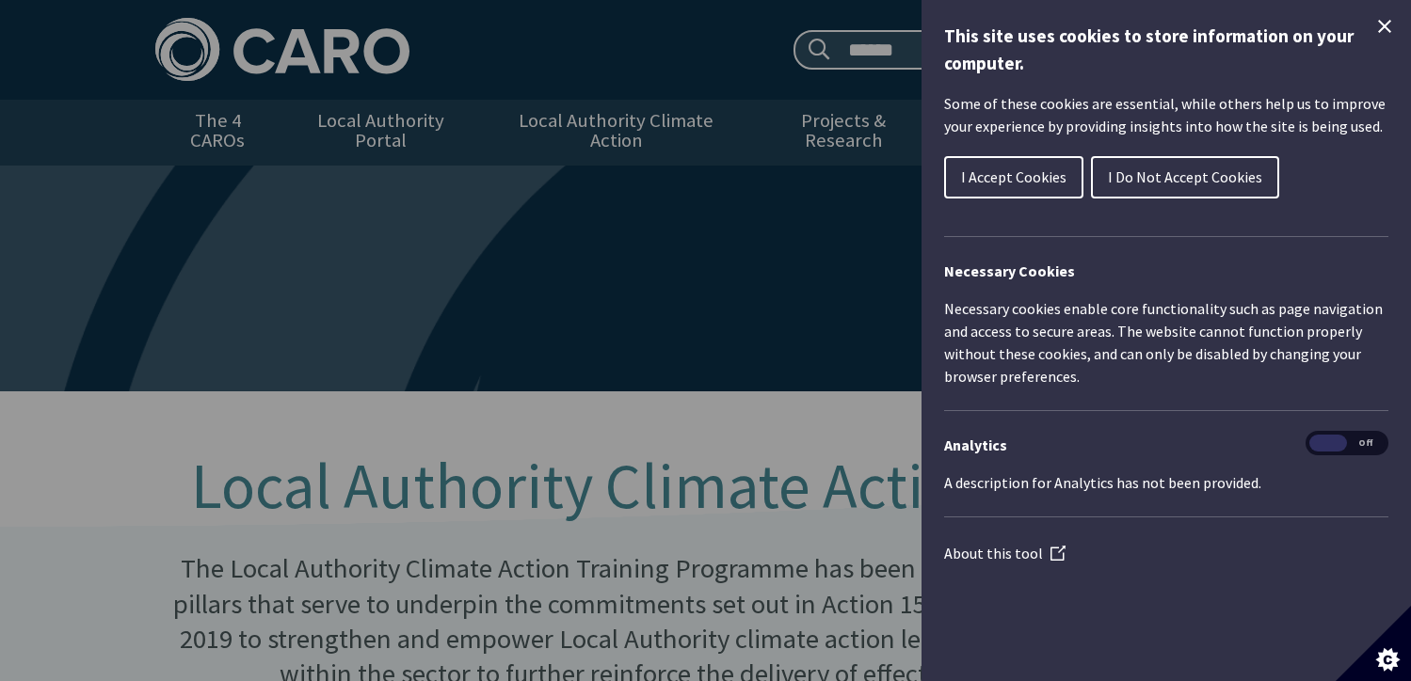 The image size is (1411, 681). What do you see at coordinates (1166, 483) in the screenshot?
I see `p: A description for Analytics has not been provided.` at bounding box center [1166, 483].